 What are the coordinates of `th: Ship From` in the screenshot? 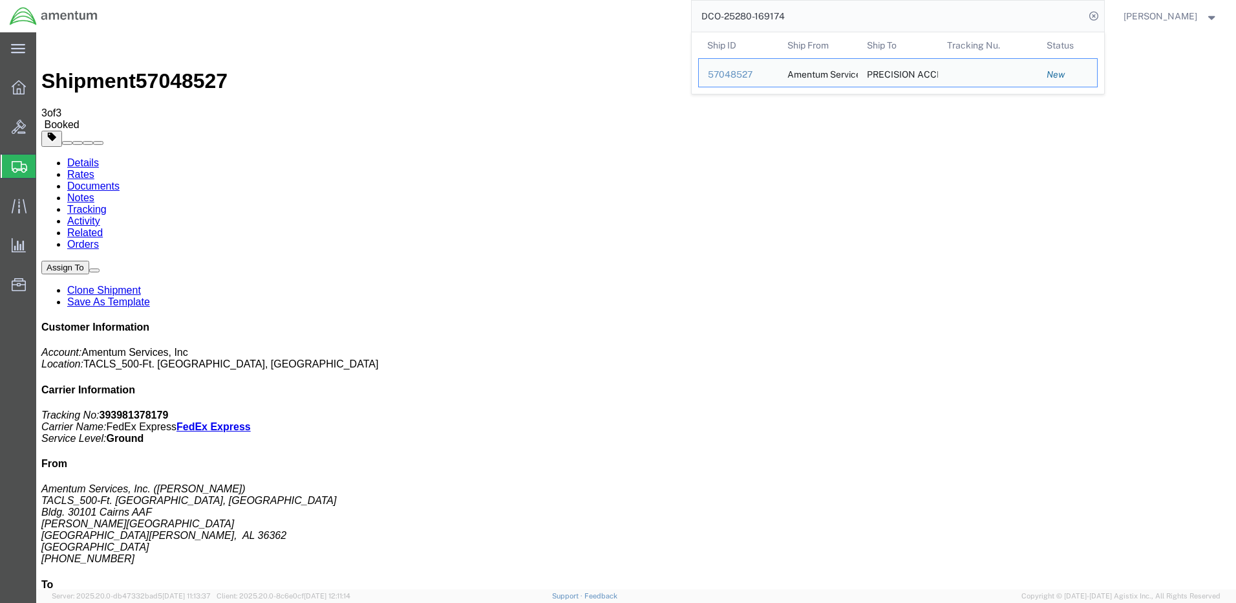 It's located at (818, 45).